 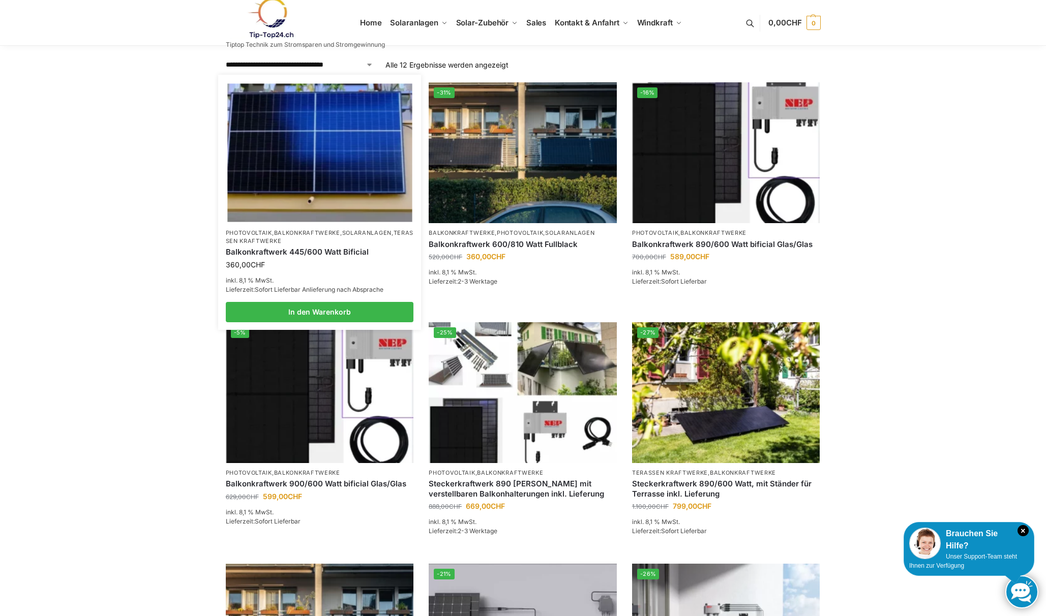 I want to click on p: Tiptop Technik zum Stromsparen und Stromgewinnung, so click(x=305, y=45).